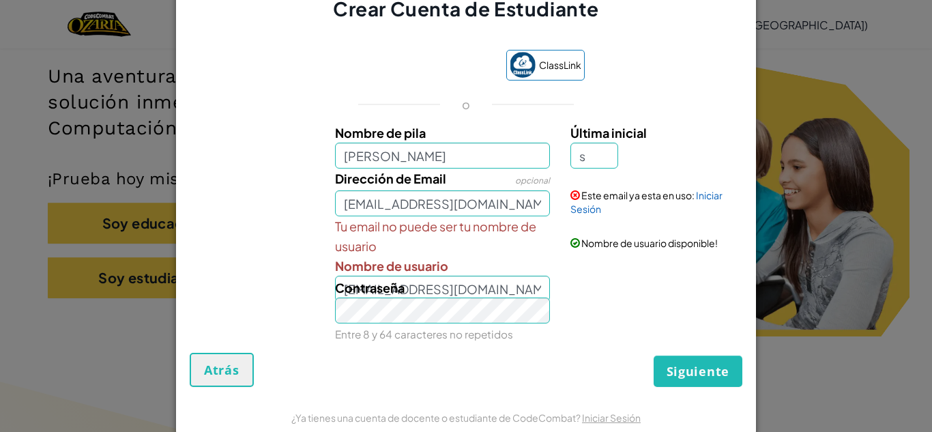 The width and height of the screenshot is (932, 432). I want to click on span: opcional, so click(532, 180).